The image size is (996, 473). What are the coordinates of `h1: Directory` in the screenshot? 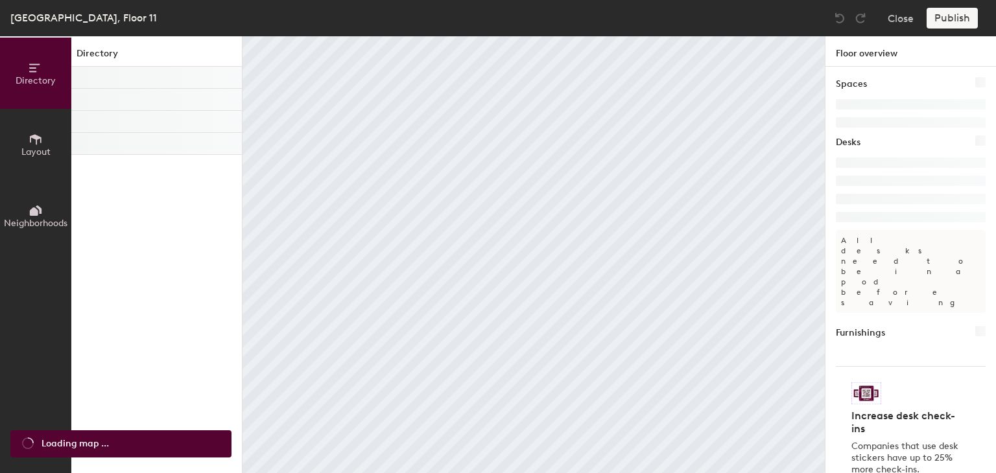 It's located at (156, 56).